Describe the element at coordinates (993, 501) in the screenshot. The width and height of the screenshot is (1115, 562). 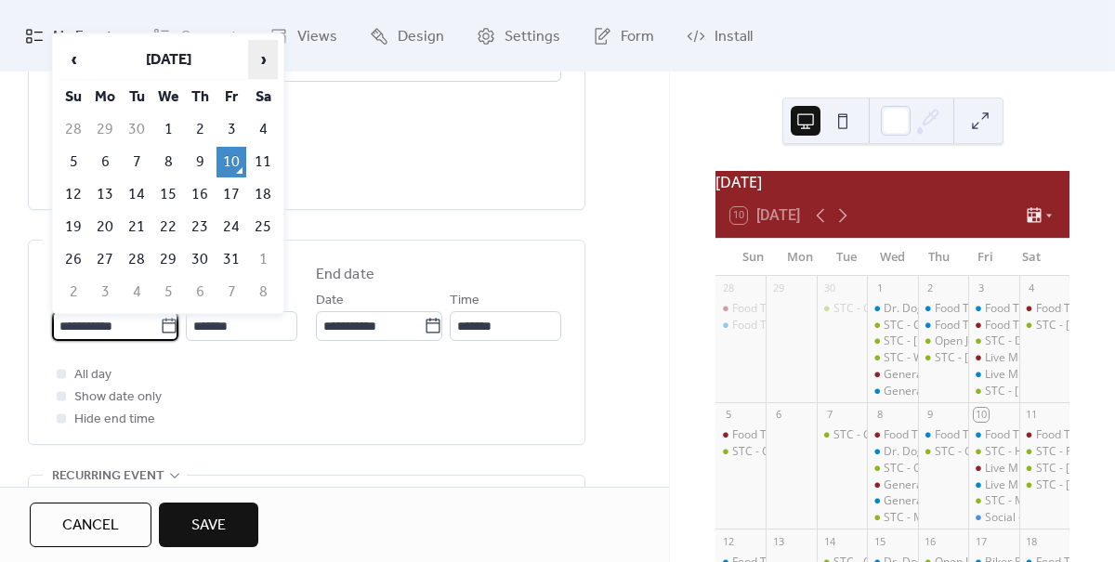
I see `div: STC - Miss Behavin' Band @ Fri Oct 10, 2025 7pm - 10pm (CDT)` at that location.